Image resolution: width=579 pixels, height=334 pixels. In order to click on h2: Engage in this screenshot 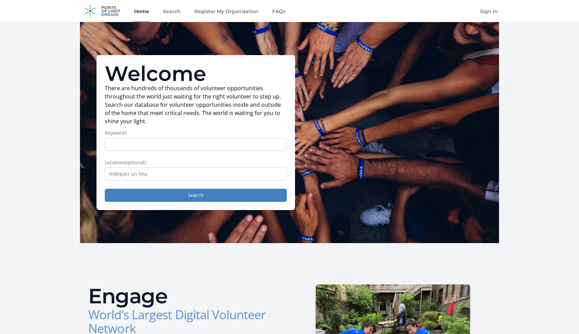, I will do `click(186, 296)`.